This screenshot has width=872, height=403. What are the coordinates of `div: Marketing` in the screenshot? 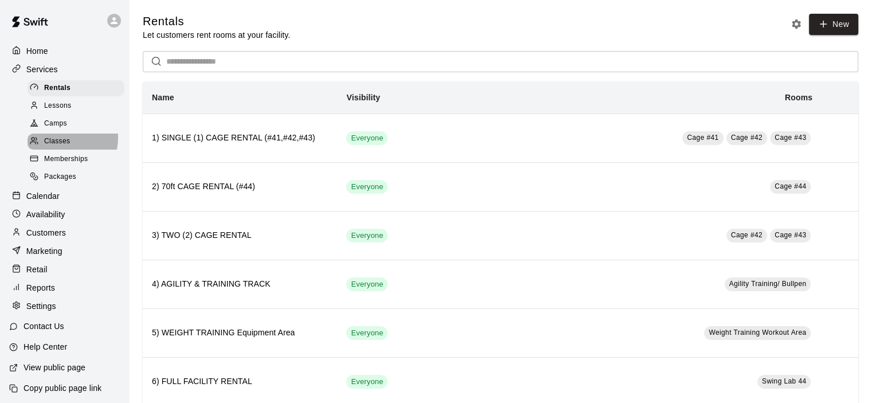 It's located at (64, 251).